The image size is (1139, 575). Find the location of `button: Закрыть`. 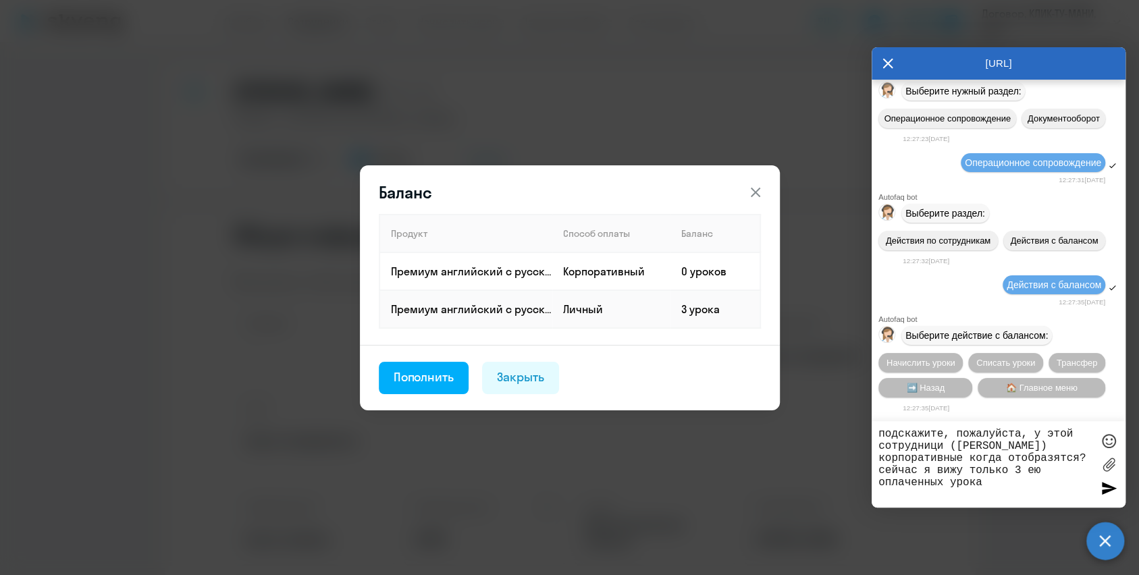

button: Закрыть is located at coordinates (521, 378).